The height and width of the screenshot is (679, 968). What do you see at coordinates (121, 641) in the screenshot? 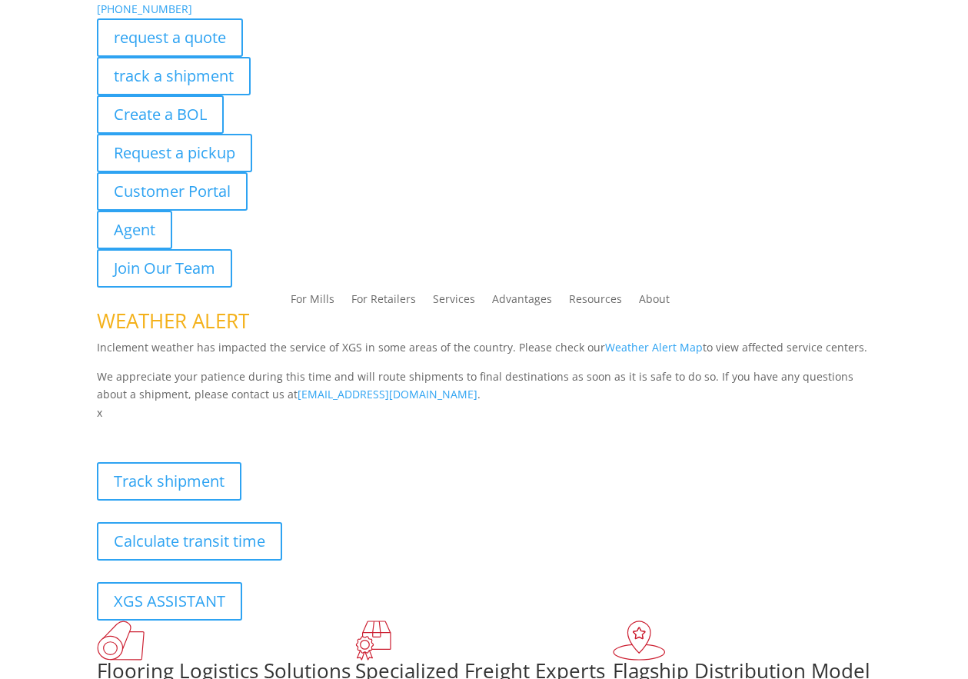
I see `img: xgs-icon-total-supply-chain-intelligence-red` at bounding box center [121, 641].